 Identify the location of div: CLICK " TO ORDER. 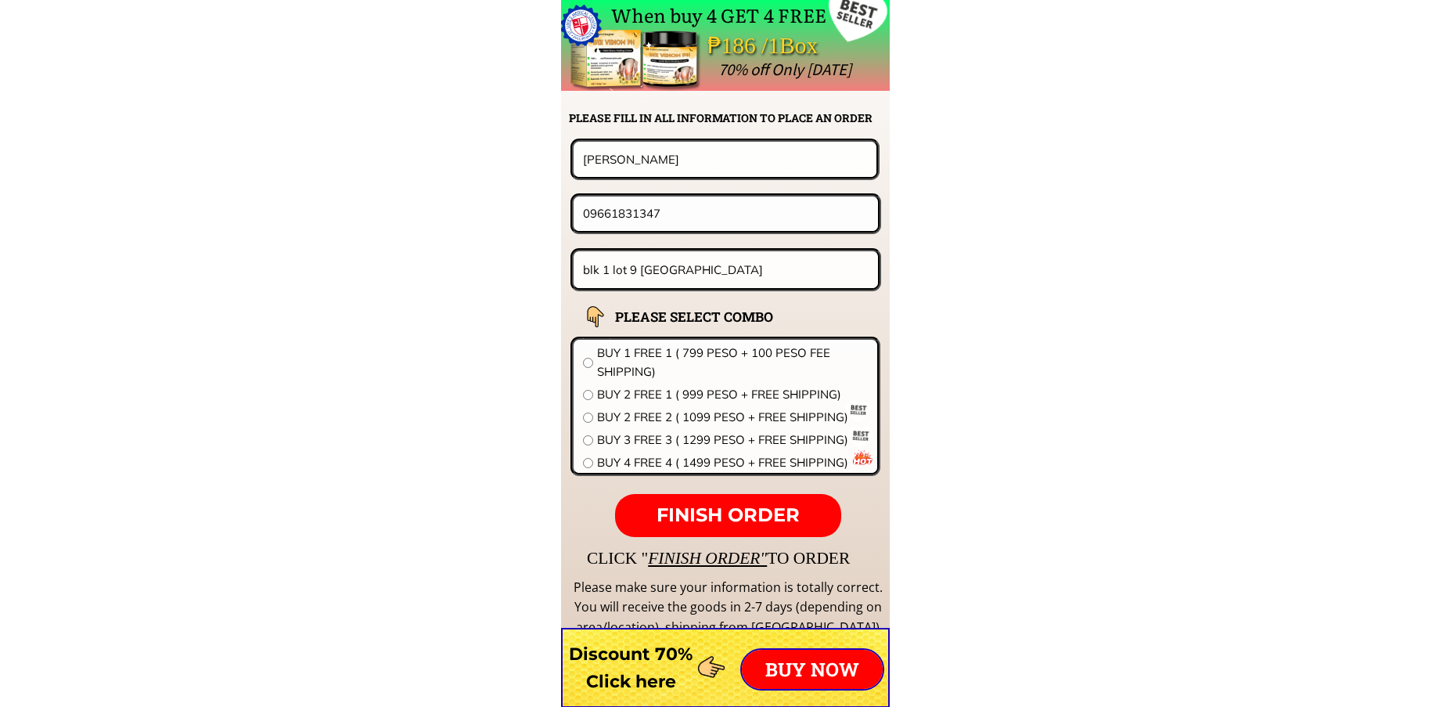
(947, 558).